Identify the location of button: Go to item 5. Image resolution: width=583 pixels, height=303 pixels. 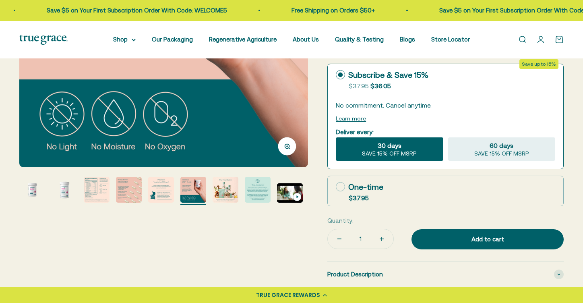
(161, 191).